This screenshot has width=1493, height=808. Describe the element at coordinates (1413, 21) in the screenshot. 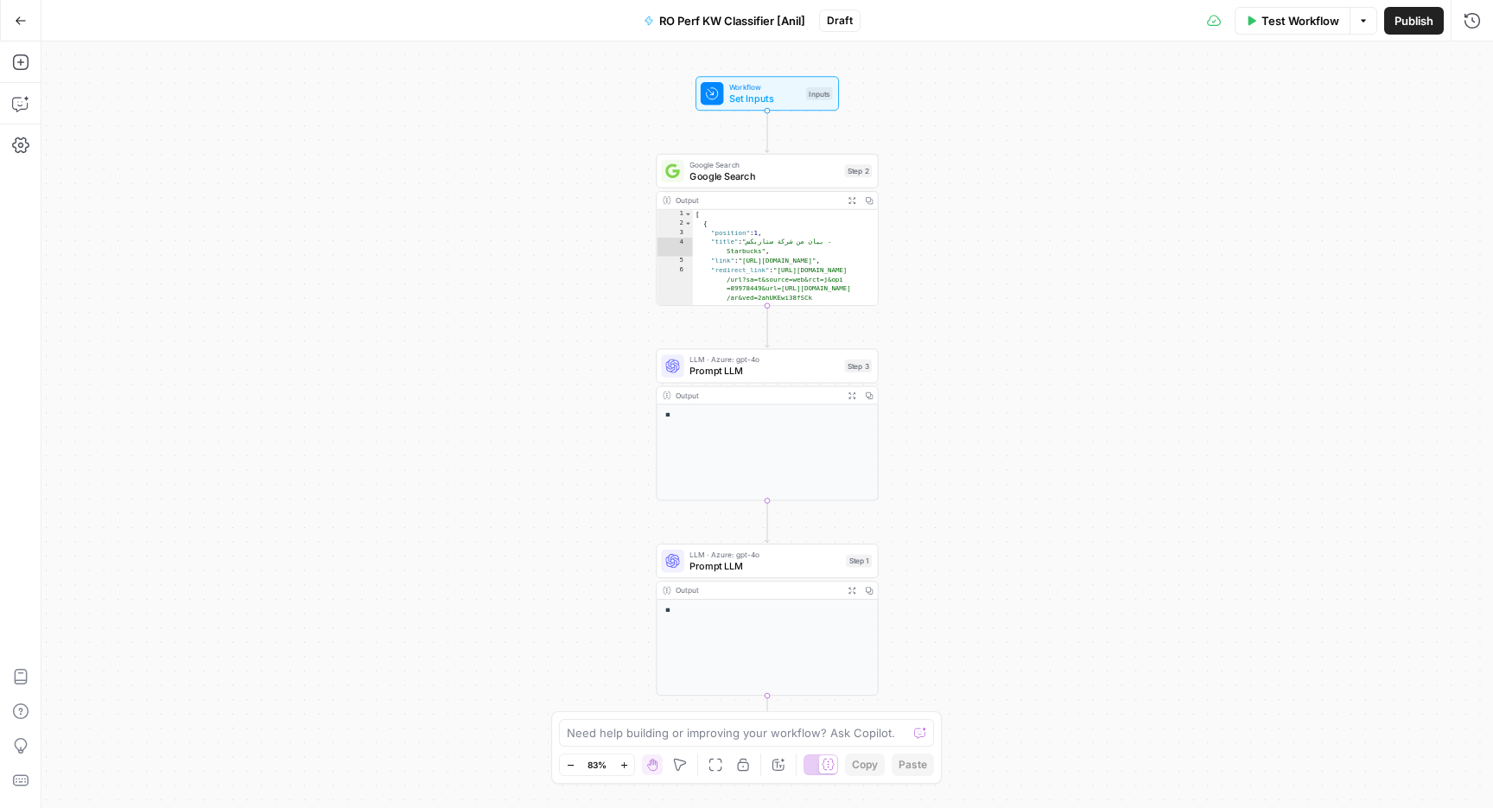

I see `button: Publish` at that location.